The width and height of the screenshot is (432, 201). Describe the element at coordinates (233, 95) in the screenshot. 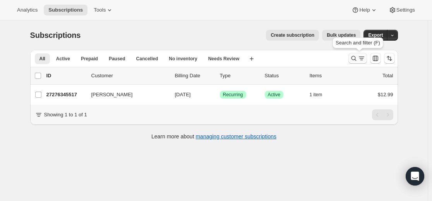

I see `span: Recurring` at that location.